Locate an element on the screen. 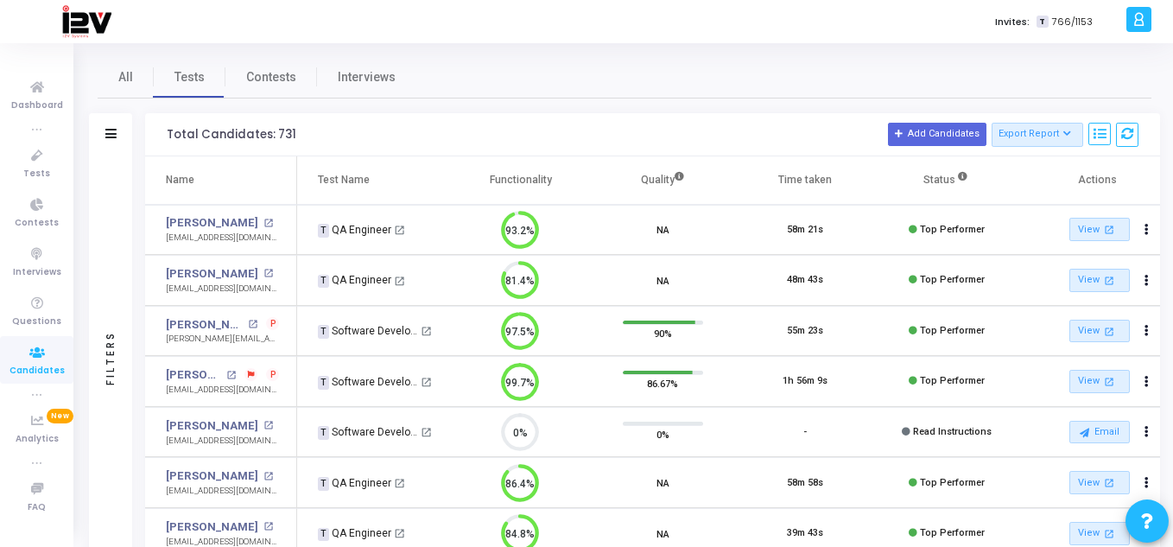  div: 58m 58s is located at coordinates (805, 483).